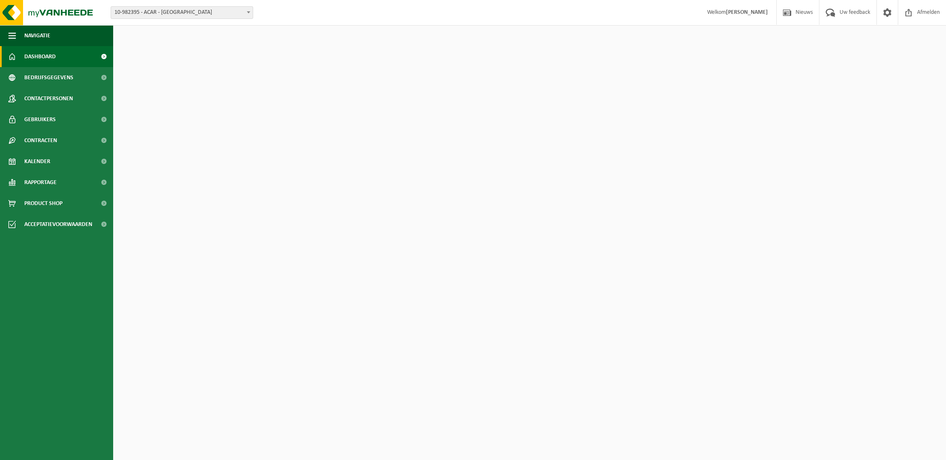 The height and width of the screenshot is (460, 946). I want to click on span: Bedrijfsgegevens, so click(49, 78).